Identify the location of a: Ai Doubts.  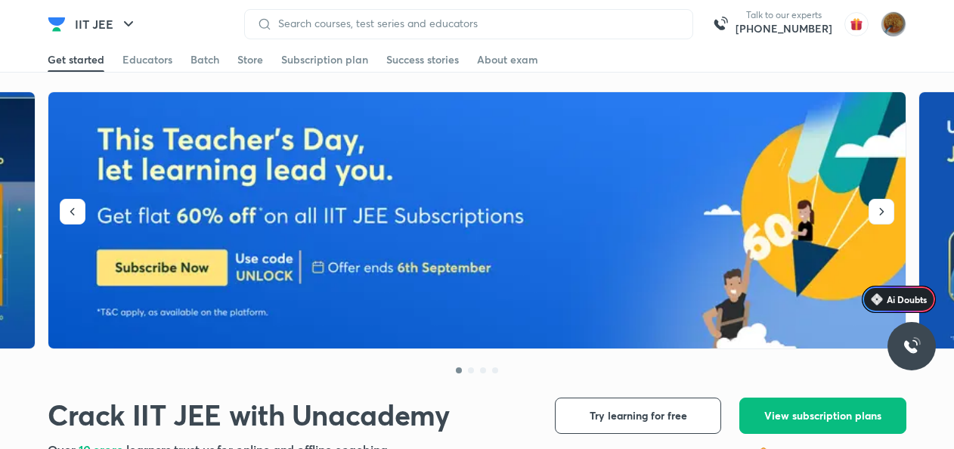
(899, 299).